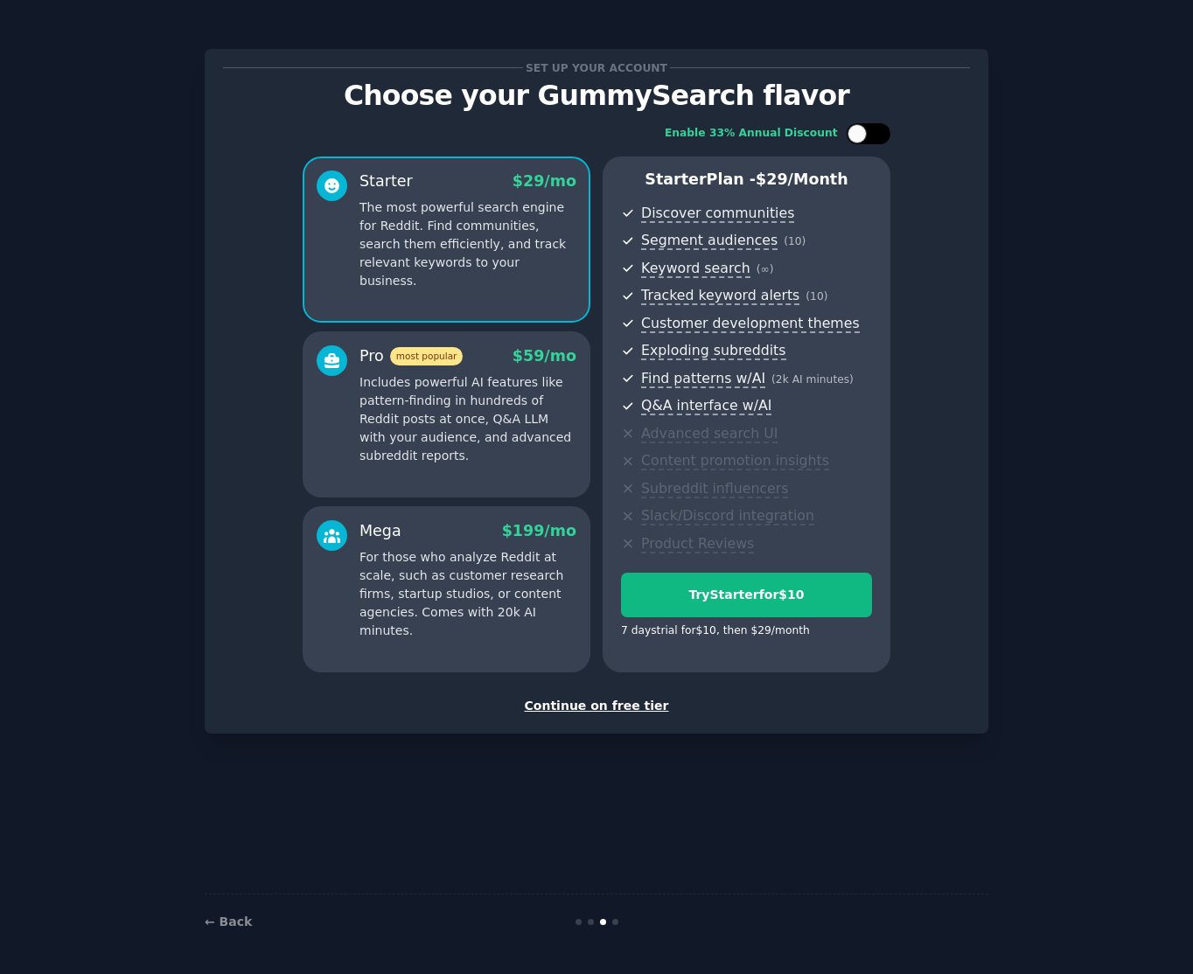 This screenshot has height=974, width=1193. What do you see at coordinates (751, 134) in the screenshot?
I see `div: Enable 33% Annual Discount` at bounding box center [751, 134].